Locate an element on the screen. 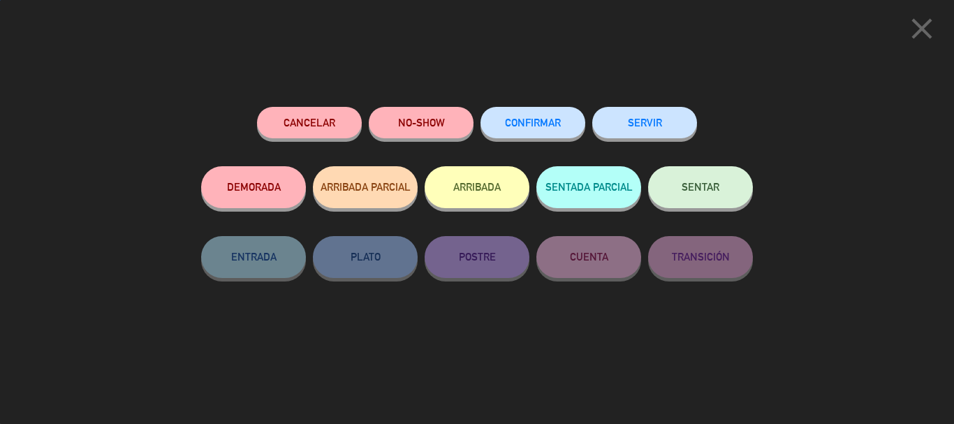 The width and height of the screenshot is (954, 424). span: ARRIBADA PARCIAL is located at coordinates (365, 186).